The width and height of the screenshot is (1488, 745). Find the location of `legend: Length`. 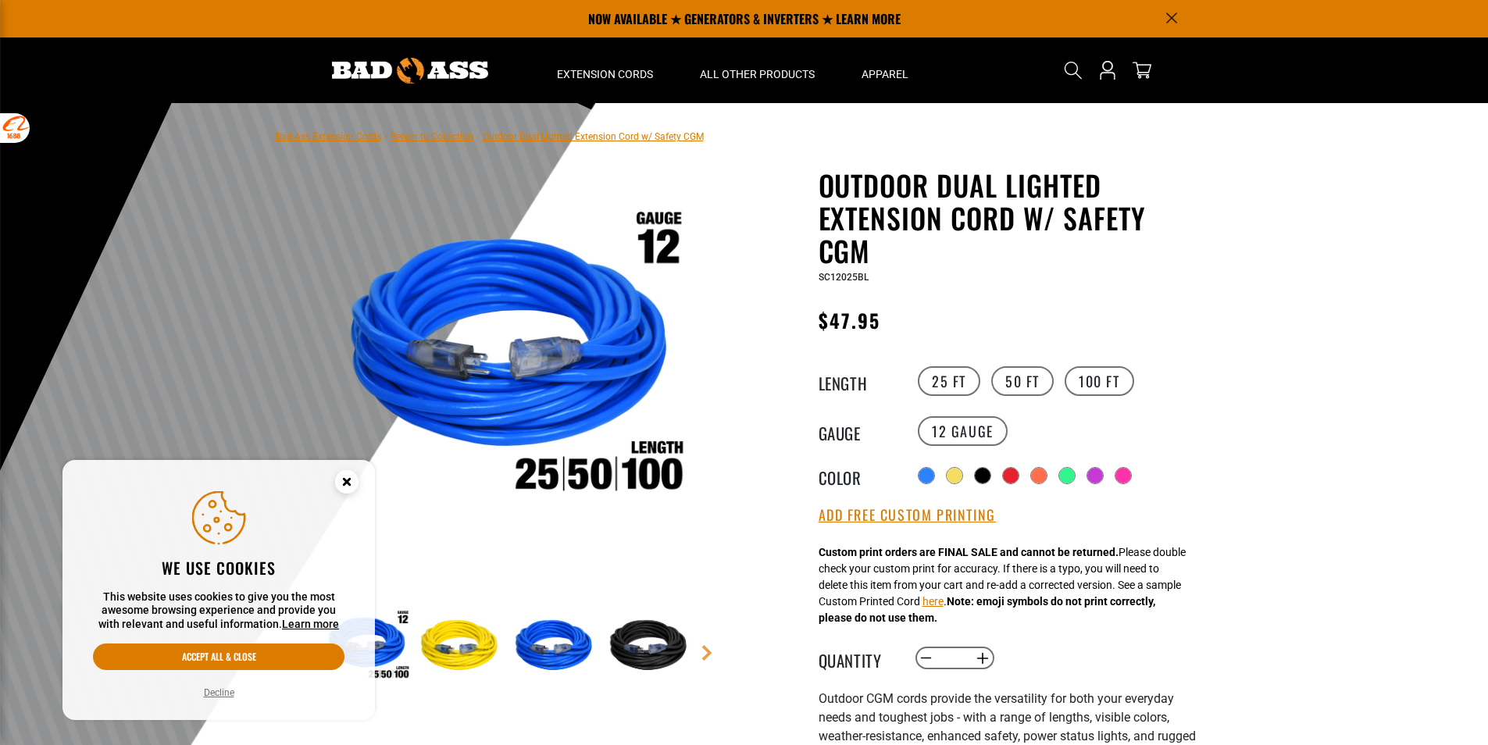

legend: Length is located at coordinates (858, 381).